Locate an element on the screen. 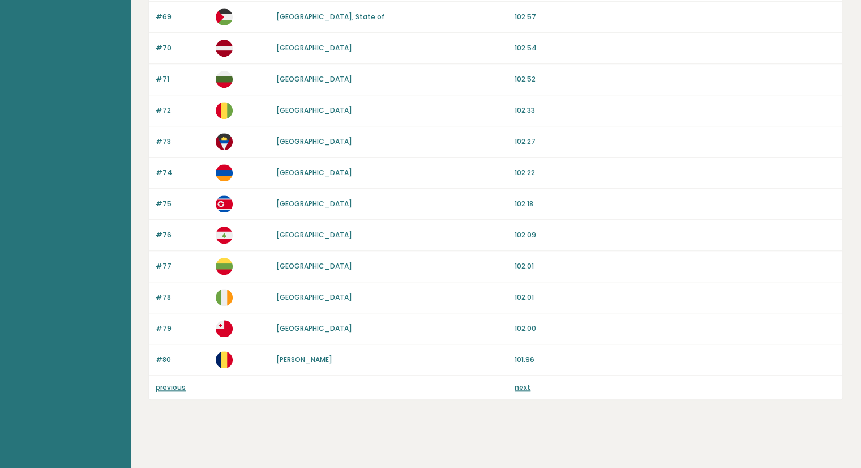  img: ie.svg is located at coordinates (224, 297).